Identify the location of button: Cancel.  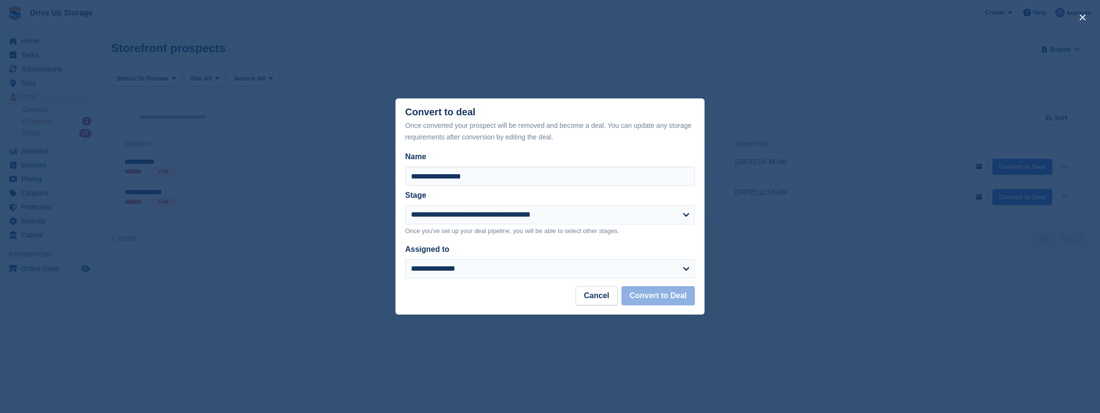
(596, 296).